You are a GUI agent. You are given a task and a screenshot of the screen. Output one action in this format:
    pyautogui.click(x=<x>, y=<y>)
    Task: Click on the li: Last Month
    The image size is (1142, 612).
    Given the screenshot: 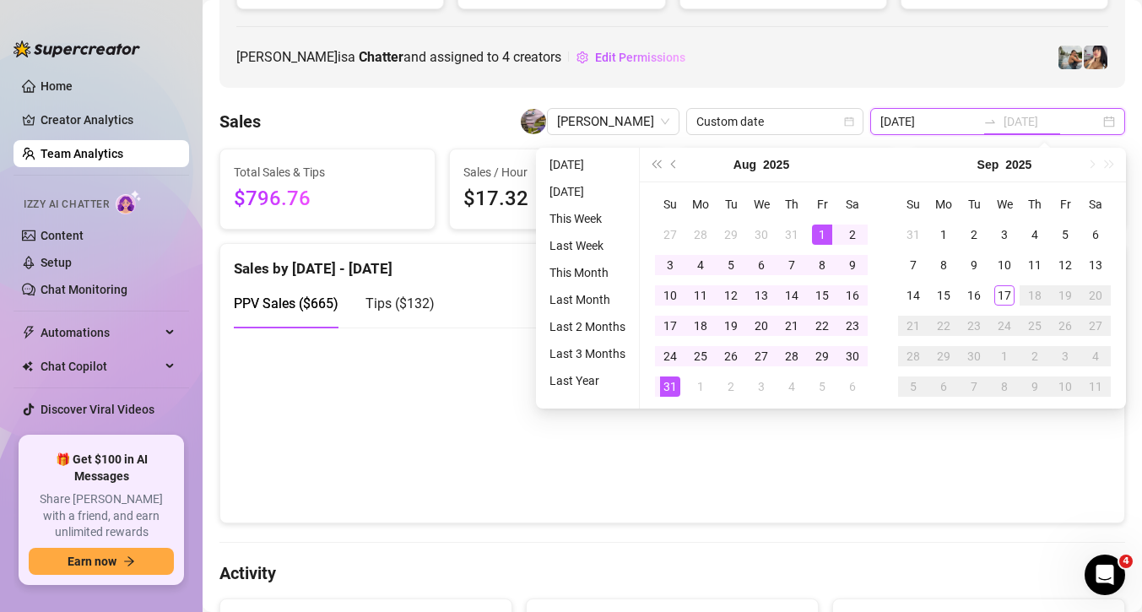 What is the action you would take?
    pyautogui.click(x=588, y=300)
    